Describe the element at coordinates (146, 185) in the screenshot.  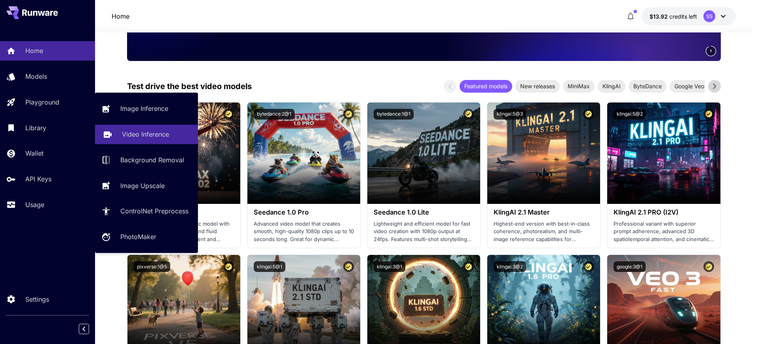
I see `a: Image Upscale` at that location.